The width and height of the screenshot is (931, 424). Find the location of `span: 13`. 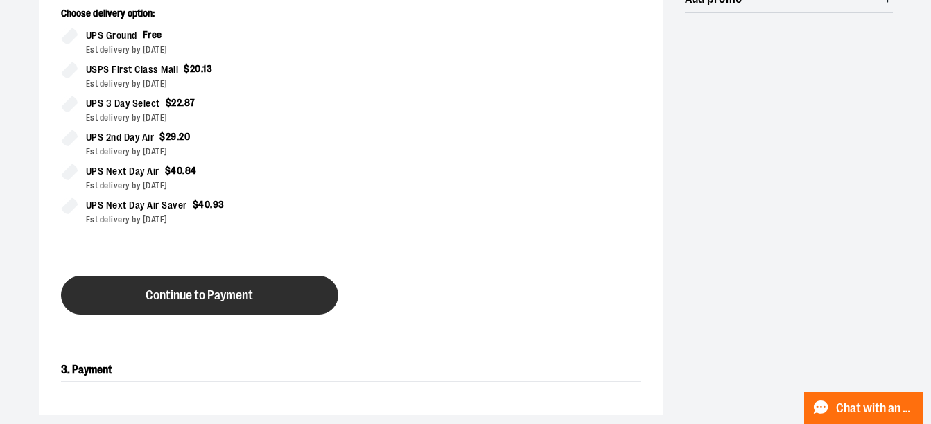

span: 13 is located at coordinates (207, 69).